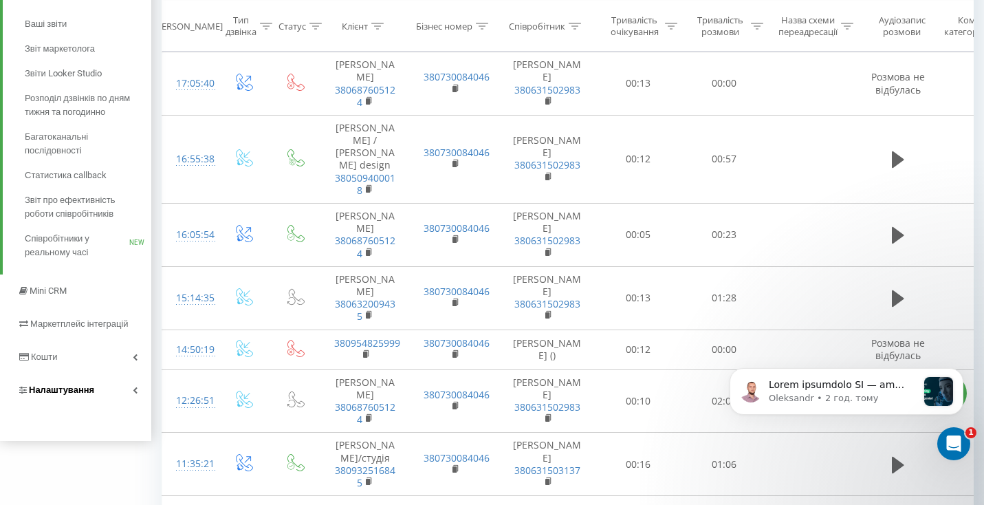 Image resolution: width=984 pixels, height=505 pixels. I want to click on div: 15:14:35, so click(190, 298).